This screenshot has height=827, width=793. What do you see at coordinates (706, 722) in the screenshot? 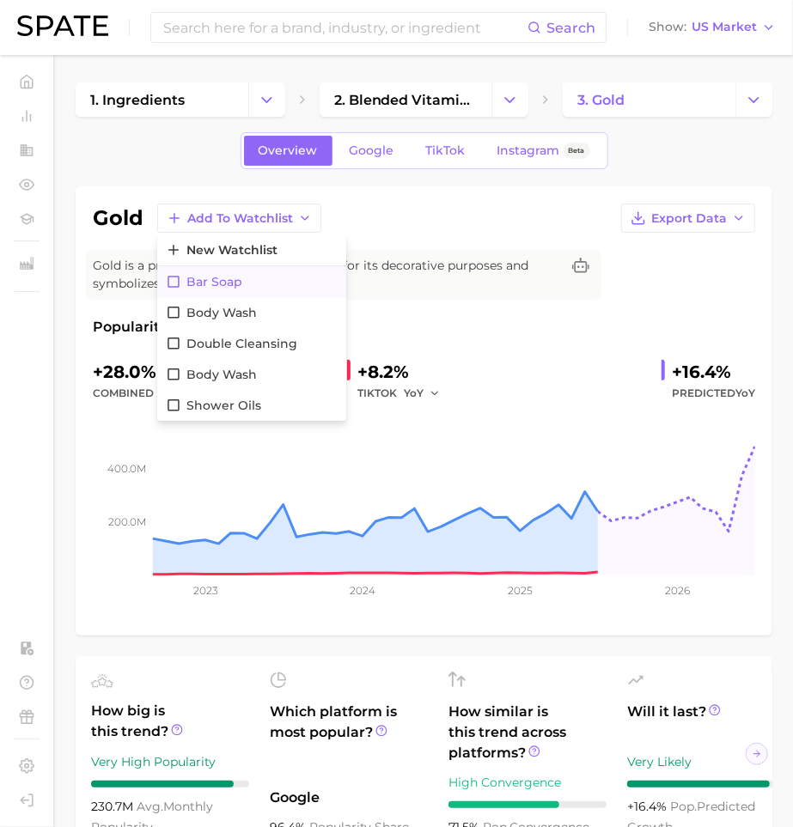
I see `span: Will it last?` at bounding box center [706, 722].